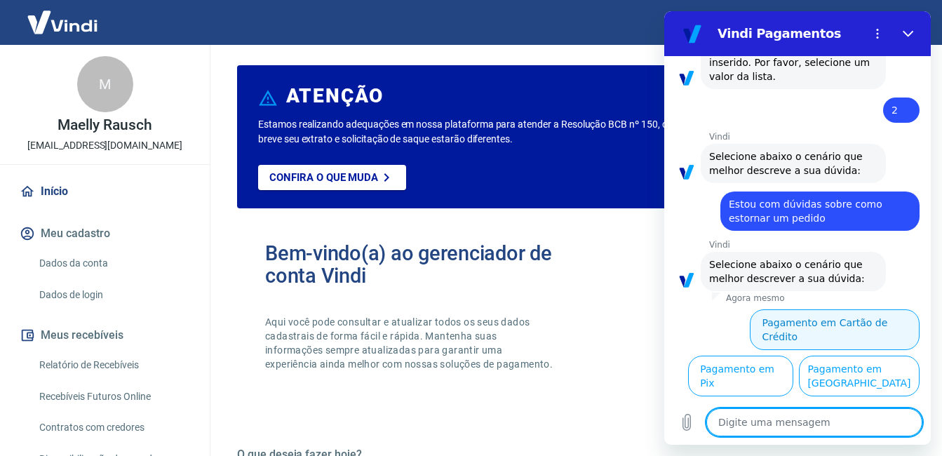  What do you see at coordinates (104, 234) in the screenshot?
I see `button: Meu cadastro` at bounding box center [104, 234].